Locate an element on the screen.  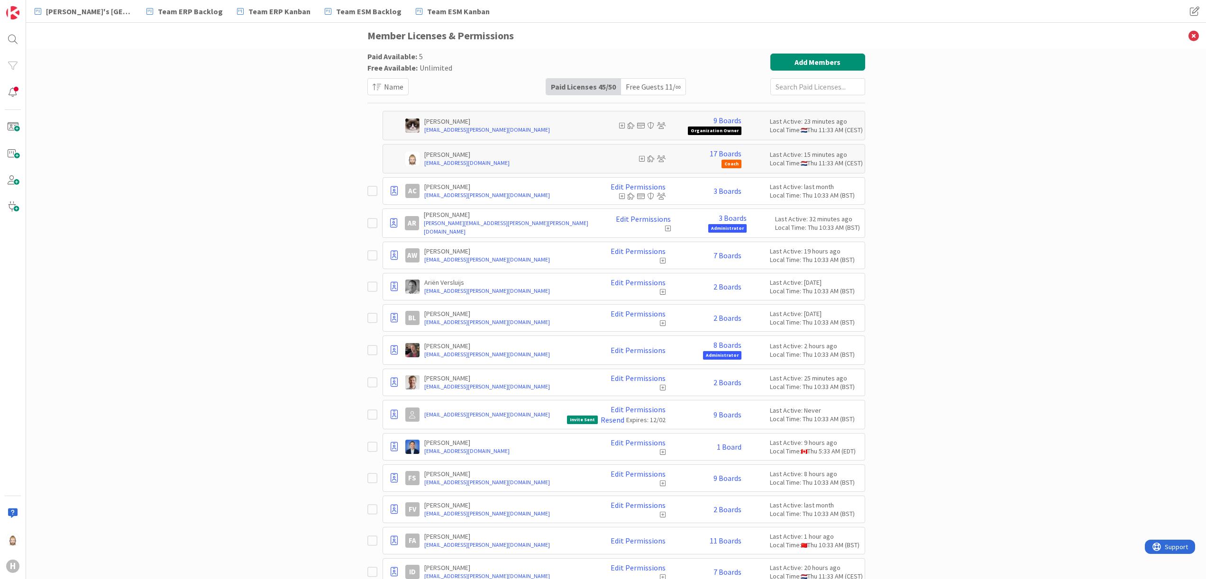
span: Organization Owner is located at coordinates (714, 131).